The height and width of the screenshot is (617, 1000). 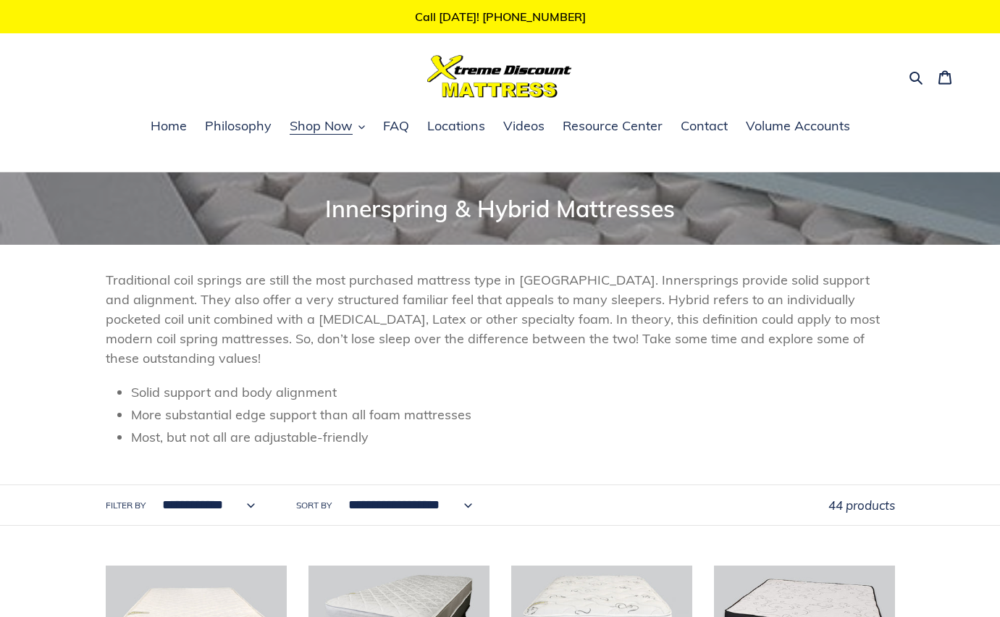 I want to click on a: Volume Accounts, so click(x=798, y=127).